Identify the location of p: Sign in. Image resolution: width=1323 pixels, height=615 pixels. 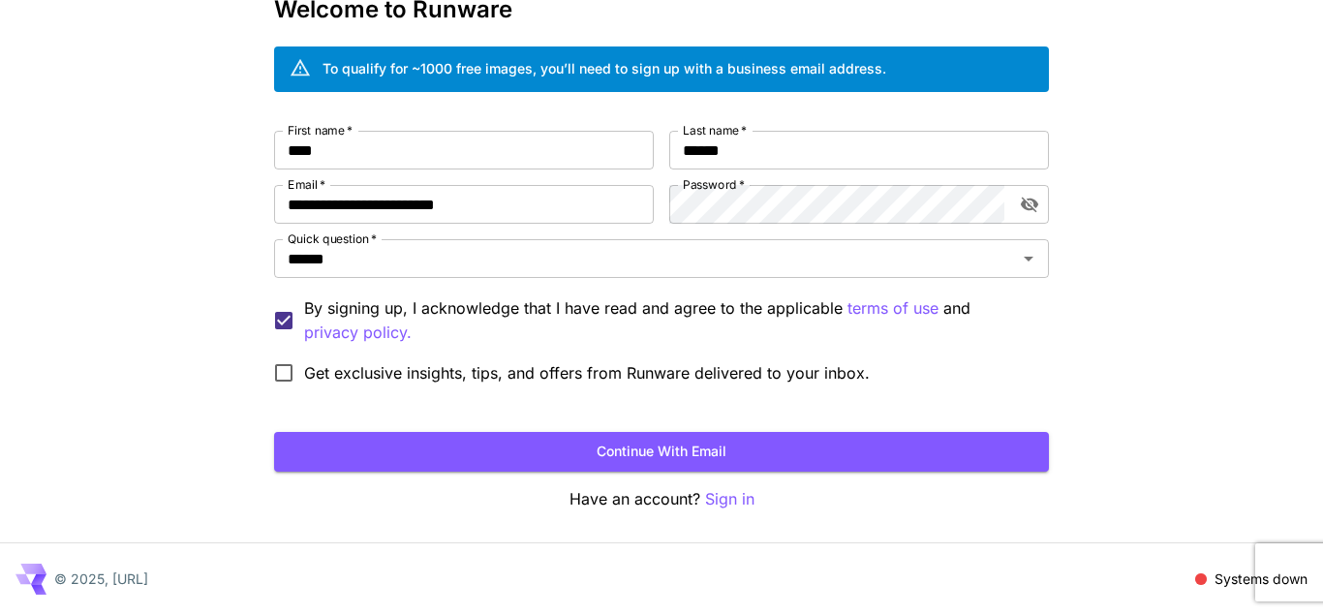
(729, 499).